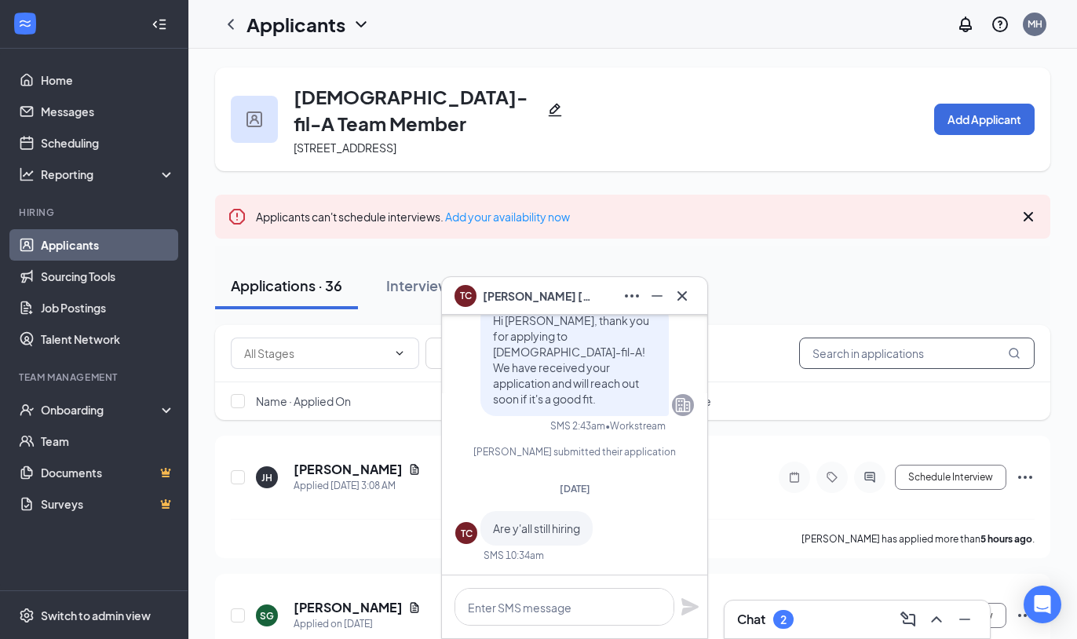 The height and width of the screenshot is (639, 1077). Describe the element at coordinates (231, 24) in the screenshot. I see `a: ChevronLeft` at that location.